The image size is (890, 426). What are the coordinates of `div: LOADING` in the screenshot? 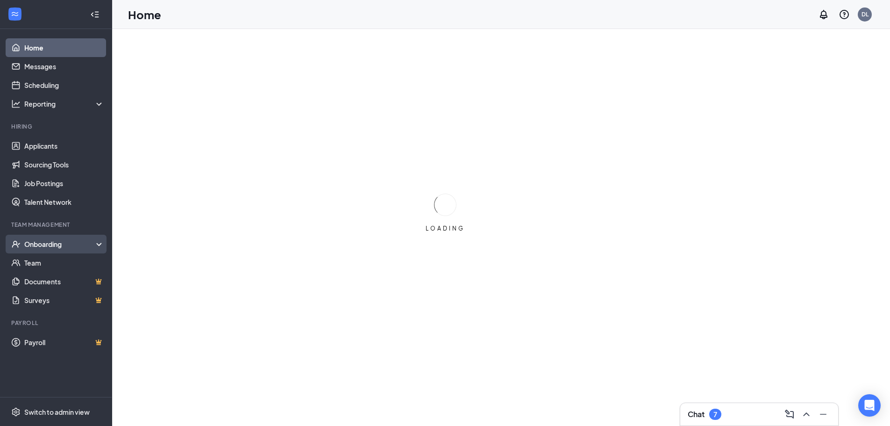 It's located at (445, 228).